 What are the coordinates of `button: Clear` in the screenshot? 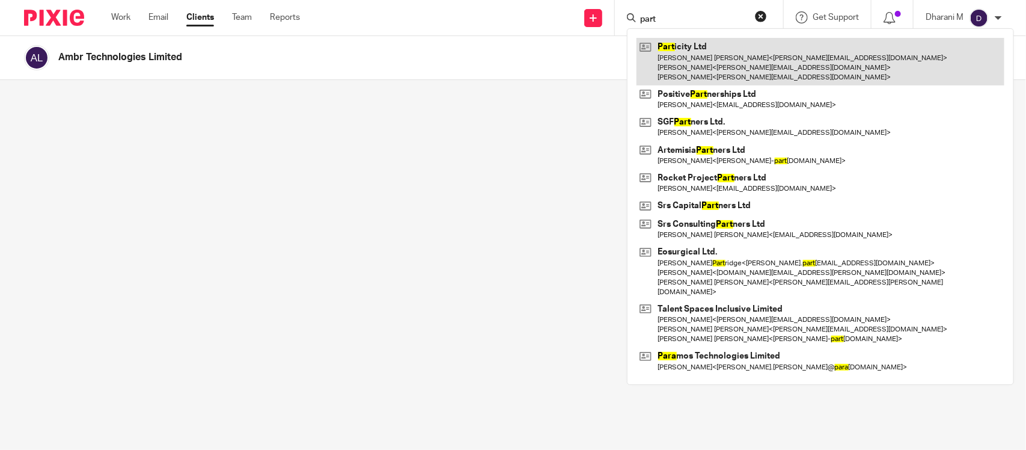 It's located at (761, 16).